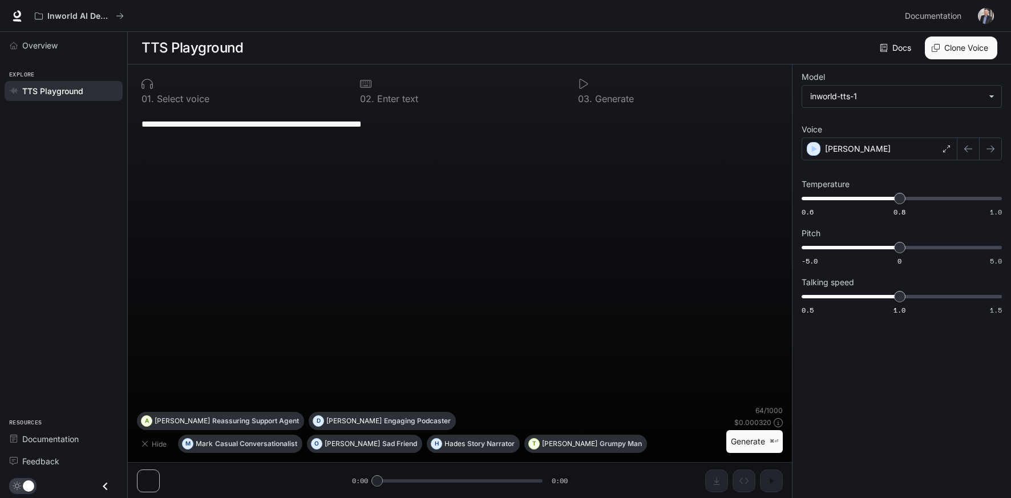  Describe the element at coordinates (181, 99) in the screenshot. I see `p: Select voice` at that location.